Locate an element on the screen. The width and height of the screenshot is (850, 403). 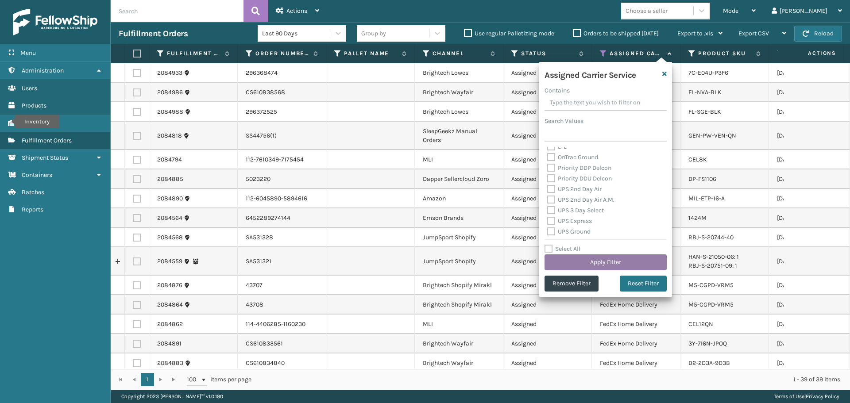
label: UPS 3 Day Select is located at coordinates (575, 210).